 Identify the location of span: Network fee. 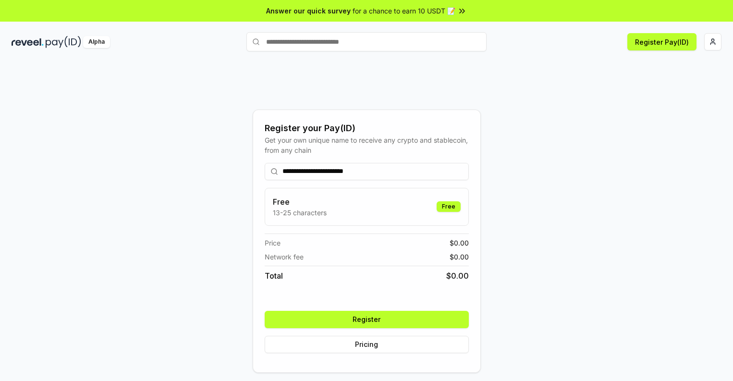
(284, 256).